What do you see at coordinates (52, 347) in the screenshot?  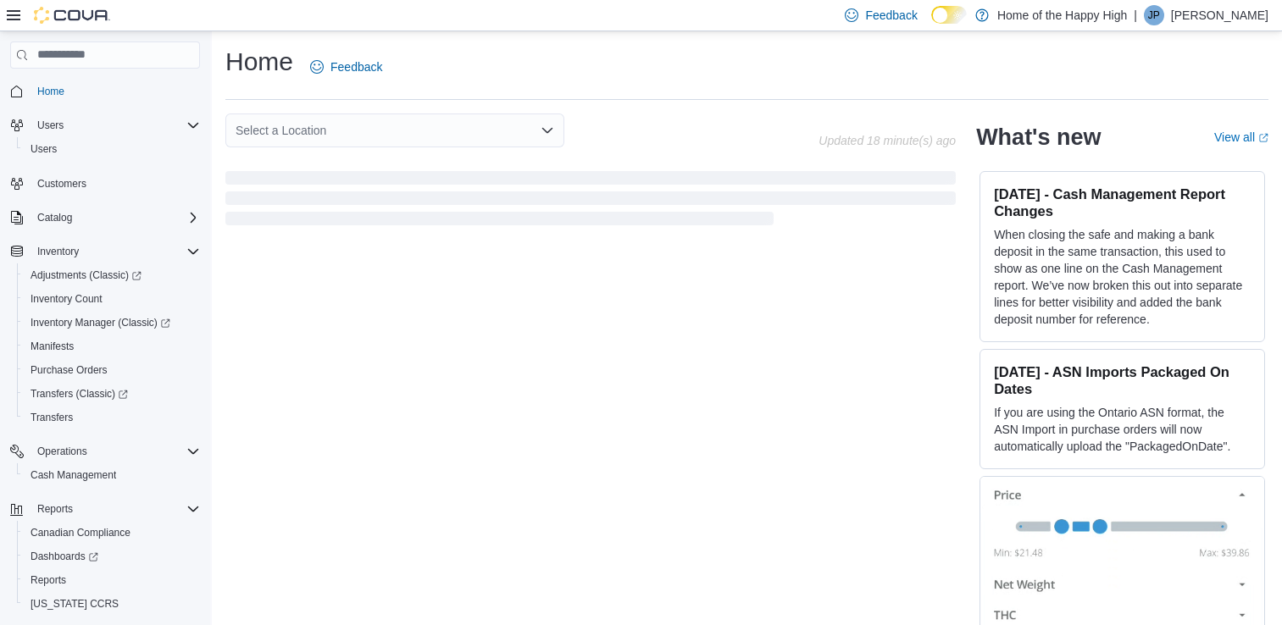 I see `span: Manifests` at bounding box center [52, 347].